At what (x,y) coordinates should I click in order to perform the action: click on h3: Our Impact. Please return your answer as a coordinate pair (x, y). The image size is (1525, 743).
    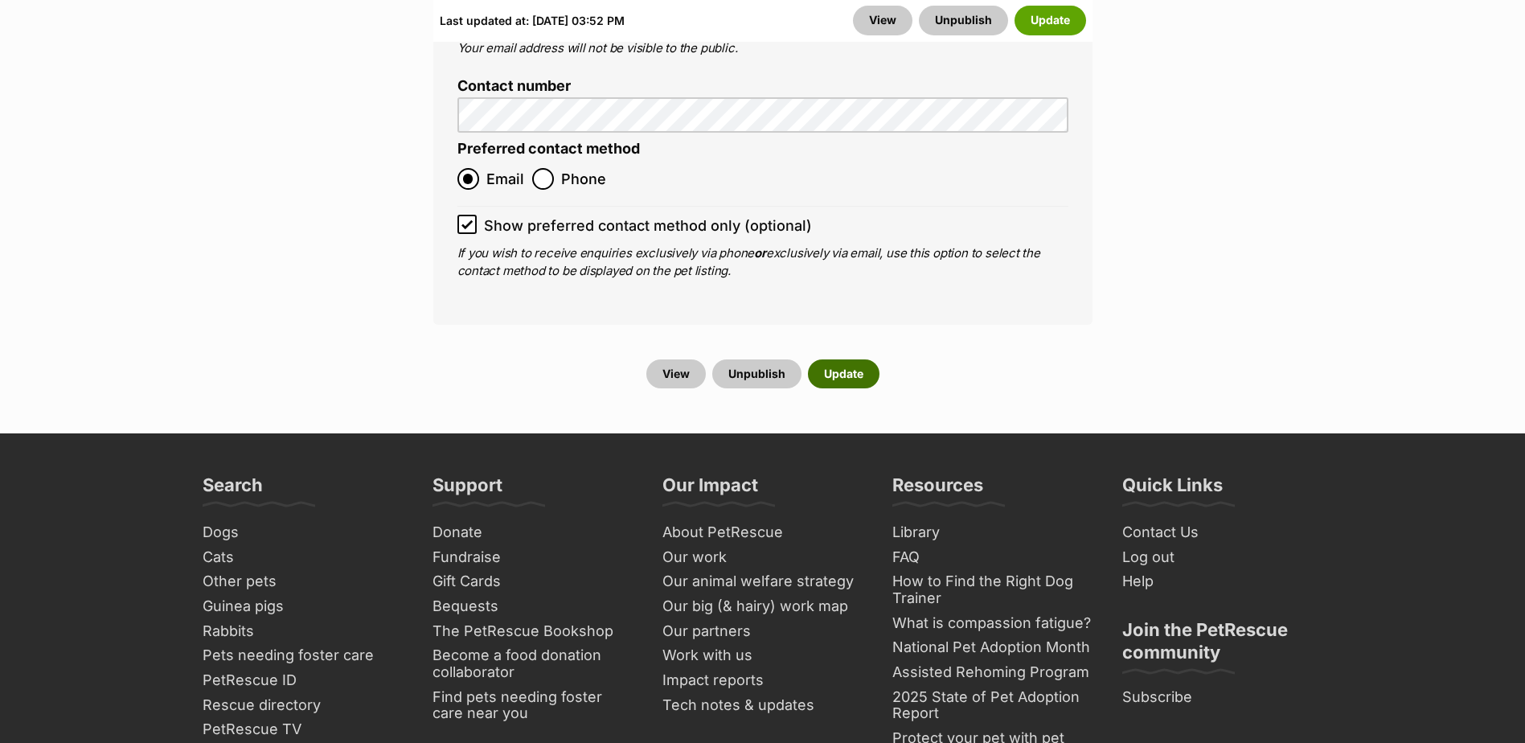
    Looking at the image, I should click on (710, 489).